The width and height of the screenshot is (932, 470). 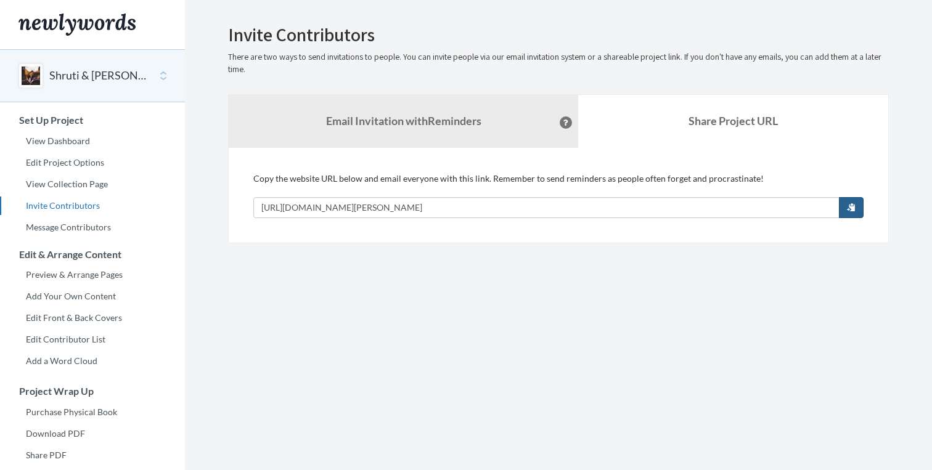 What do you see at coordinates (92, 255) in the screenshot?
I see `h3: Edit & Arrange Content` at bounding box center [92, 255].